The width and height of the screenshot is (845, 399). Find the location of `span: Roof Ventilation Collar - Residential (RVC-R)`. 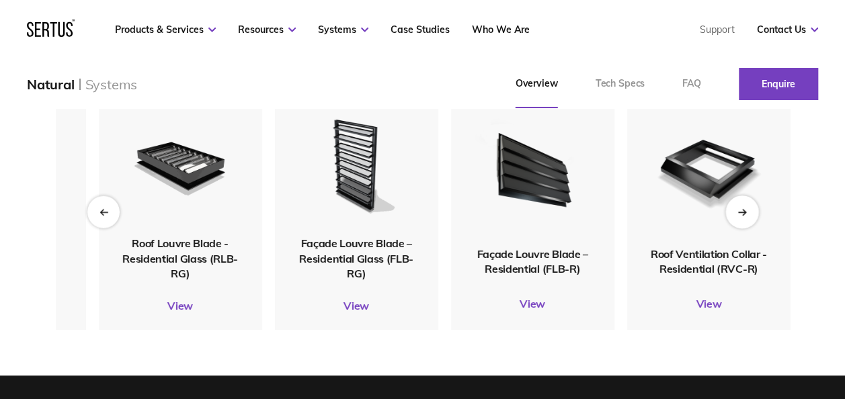

span: Roof Ventilation Collar - Residential (RVC-R) is located at coordinates (708, 261).